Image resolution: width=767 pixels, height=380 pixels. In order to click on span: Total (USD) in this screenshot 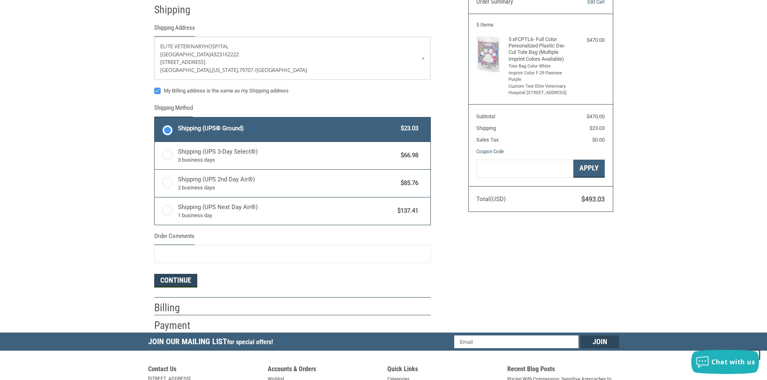, I will do `click(491, 199)`.